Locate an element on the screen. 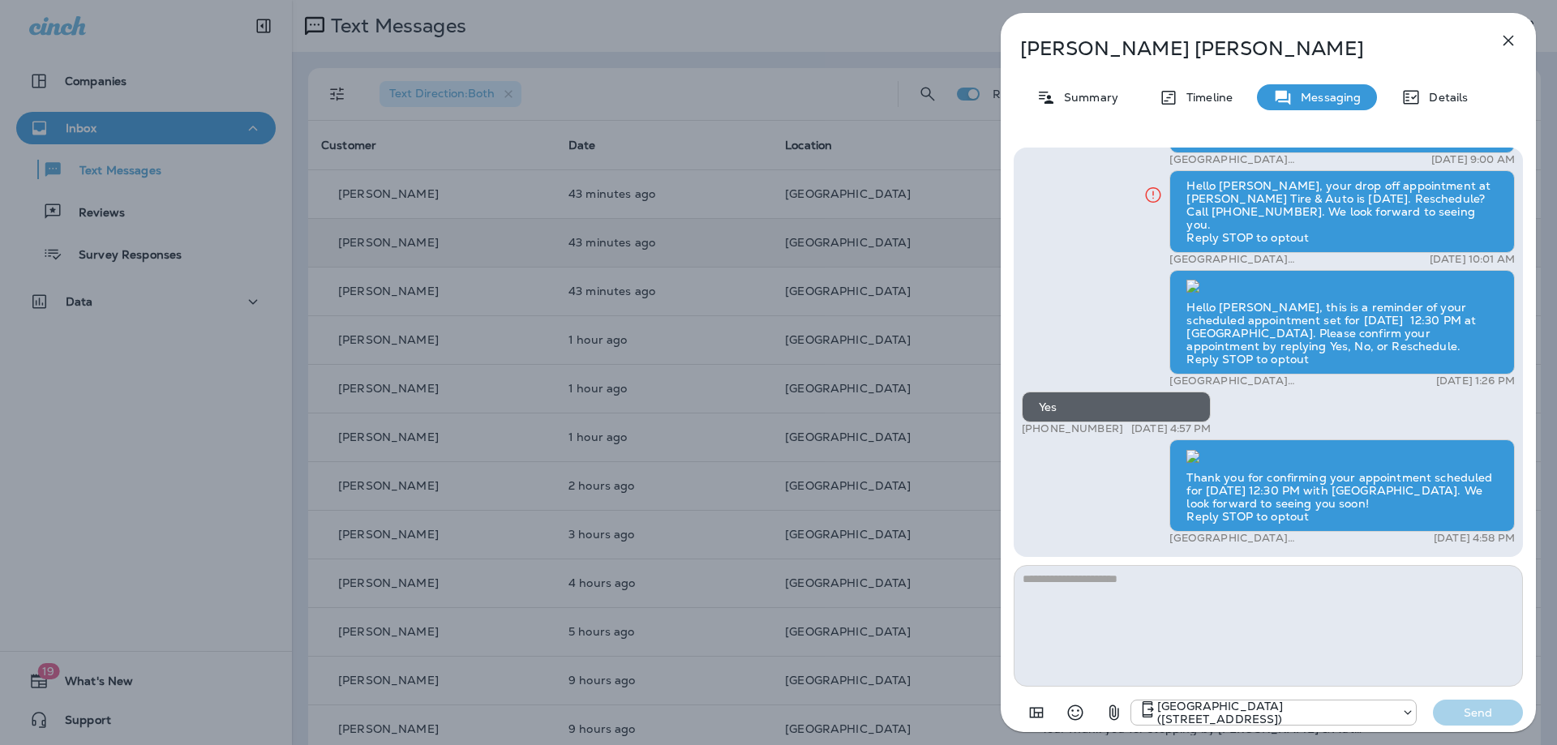  button: Add in a premade template is located at coordinates (1036, 713).